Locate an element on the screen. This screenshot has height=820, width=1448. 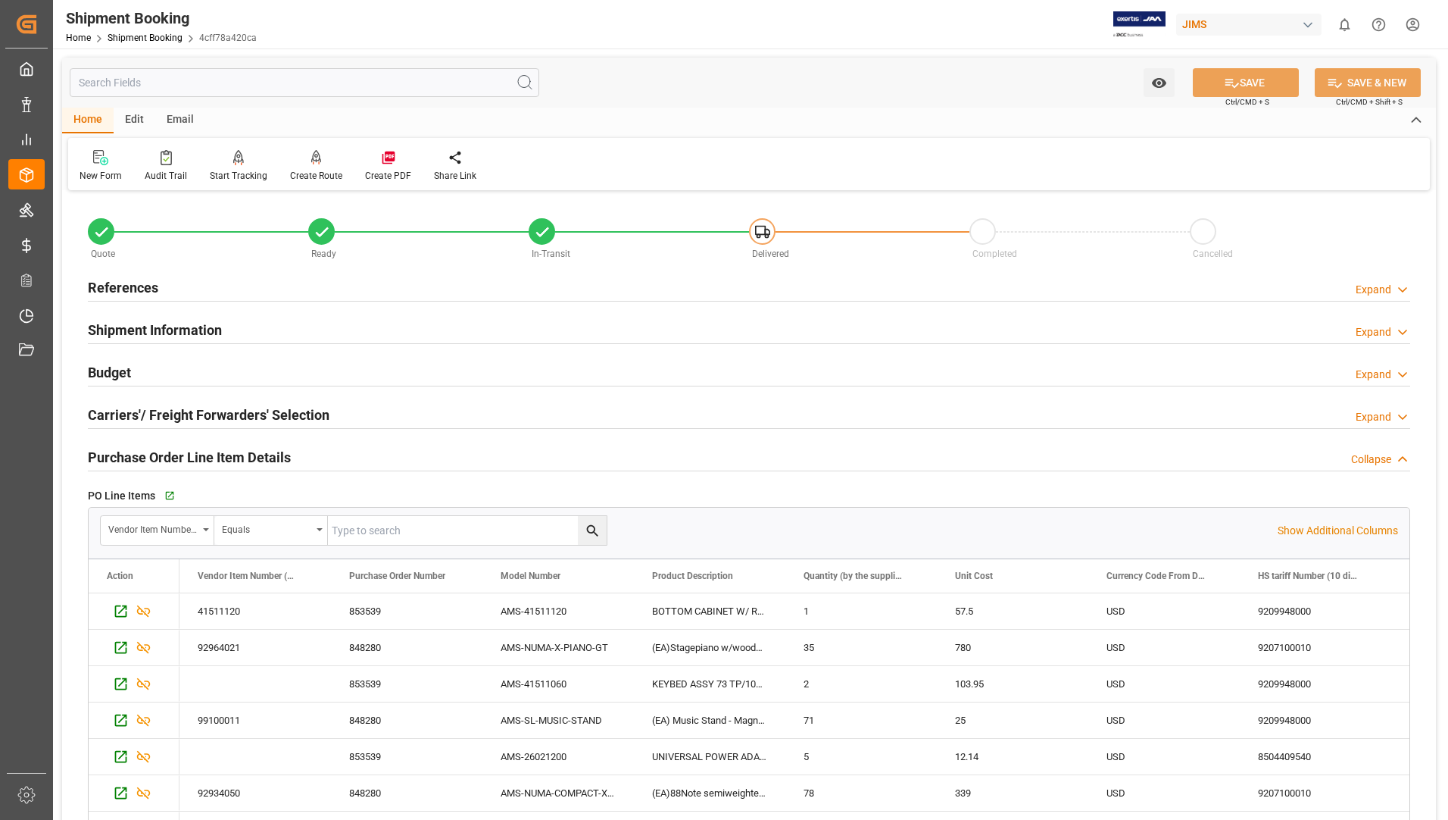
h2: References is located at coordinates (123, 287).